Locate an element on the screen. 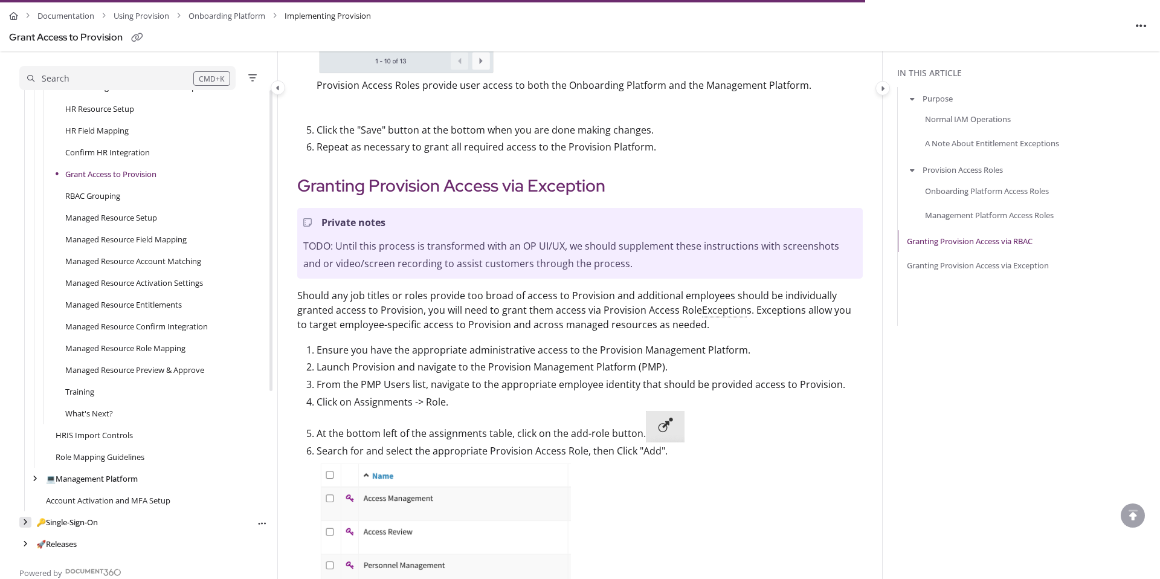 The height and width of the screenshot is (579, 1160). a: HR Resource Setup is located at coordinates (100, 109).